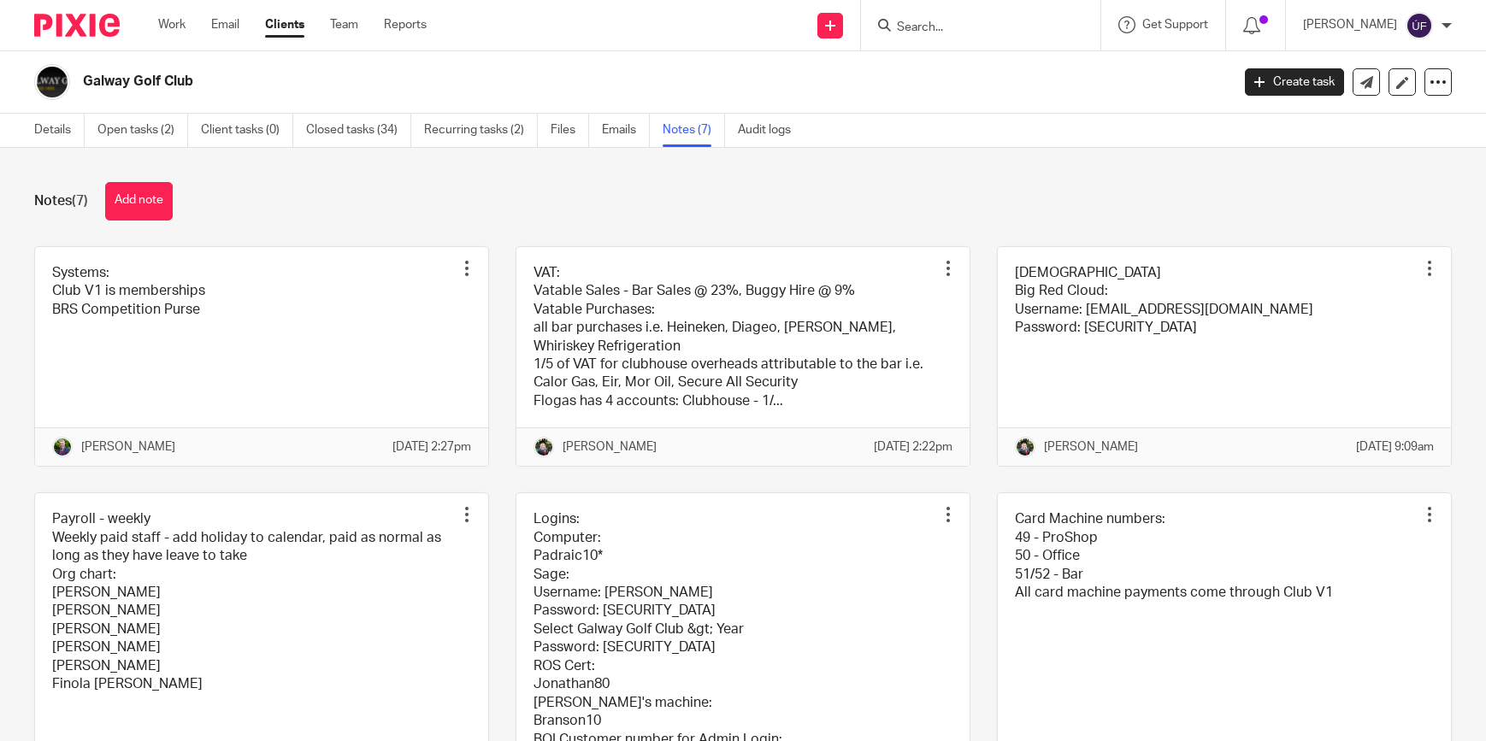 The width and height of the screenshot is (1486, 741). What do you see at coordinates (285, 25) in the screenshot?
I see `a: Clients` at bounding box center [285, 25].